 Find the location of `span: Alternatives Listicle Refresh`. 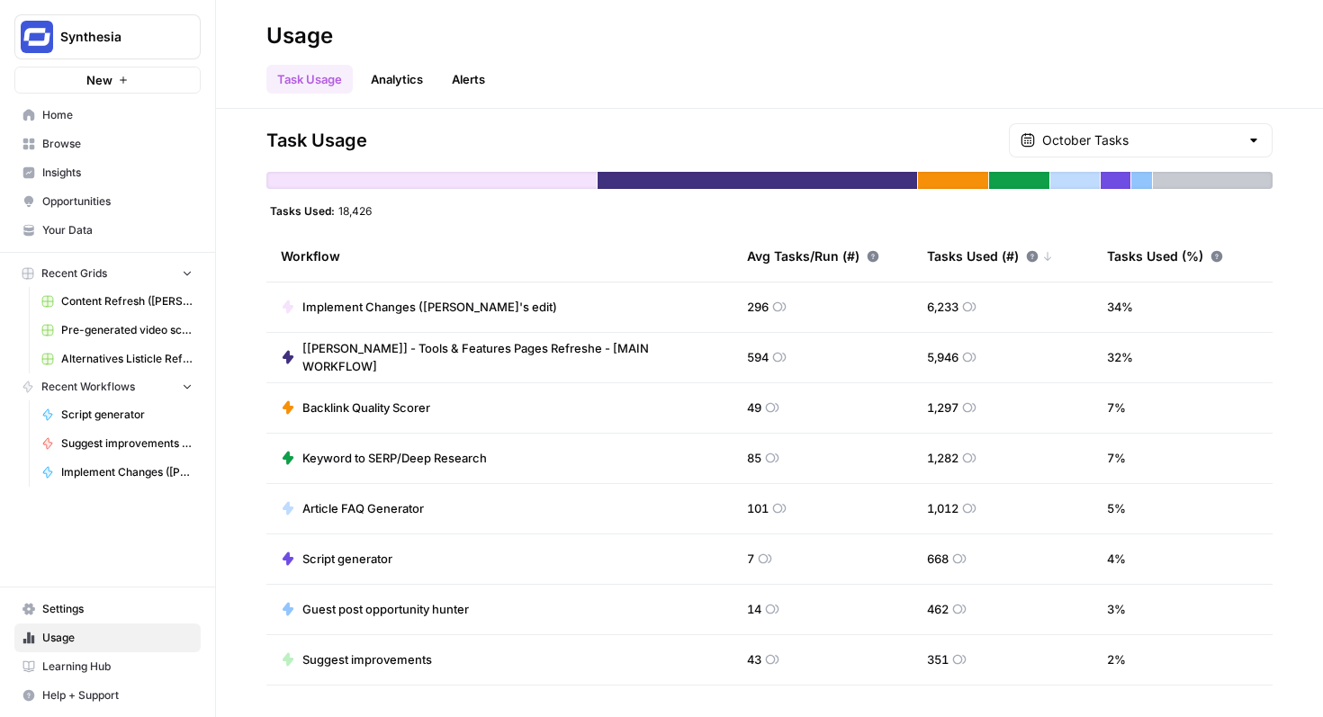

span: Alternatives Listicle Refresh is located at coordinates (127, 359).